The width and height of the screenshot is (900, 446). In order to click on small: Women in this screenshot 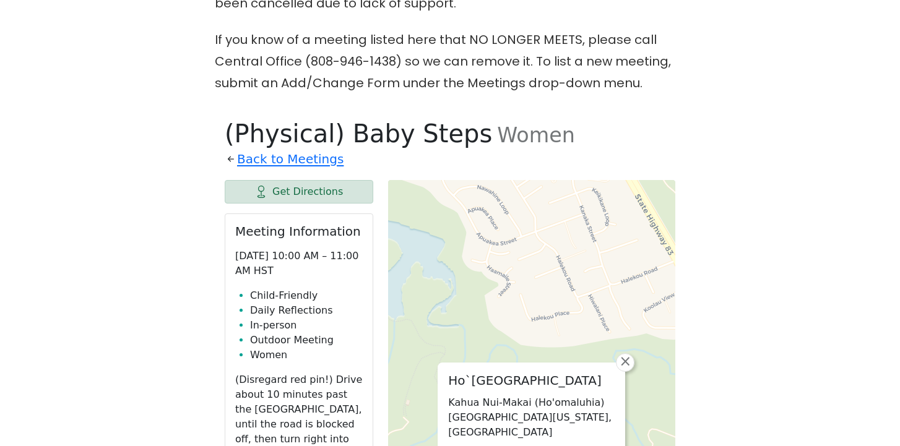, I will do `click(536, 135)`.